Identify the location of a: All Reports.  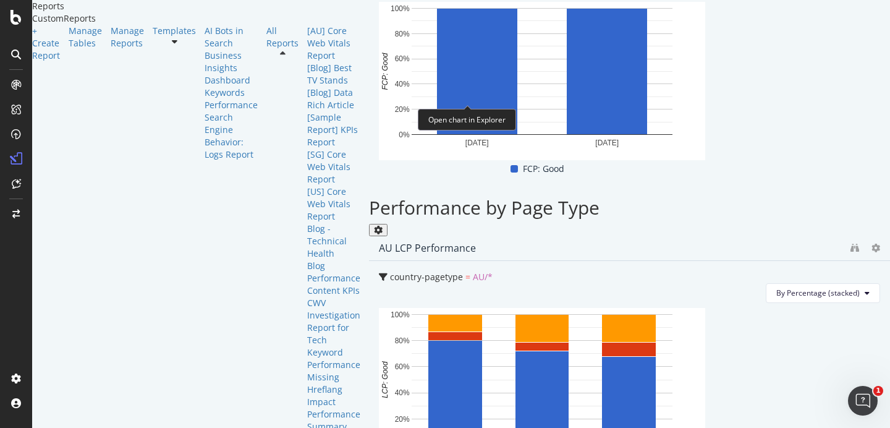
(282, 37).